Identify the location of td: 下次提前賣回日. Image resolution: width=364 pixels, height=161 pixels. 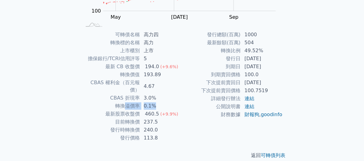
(211, 83).